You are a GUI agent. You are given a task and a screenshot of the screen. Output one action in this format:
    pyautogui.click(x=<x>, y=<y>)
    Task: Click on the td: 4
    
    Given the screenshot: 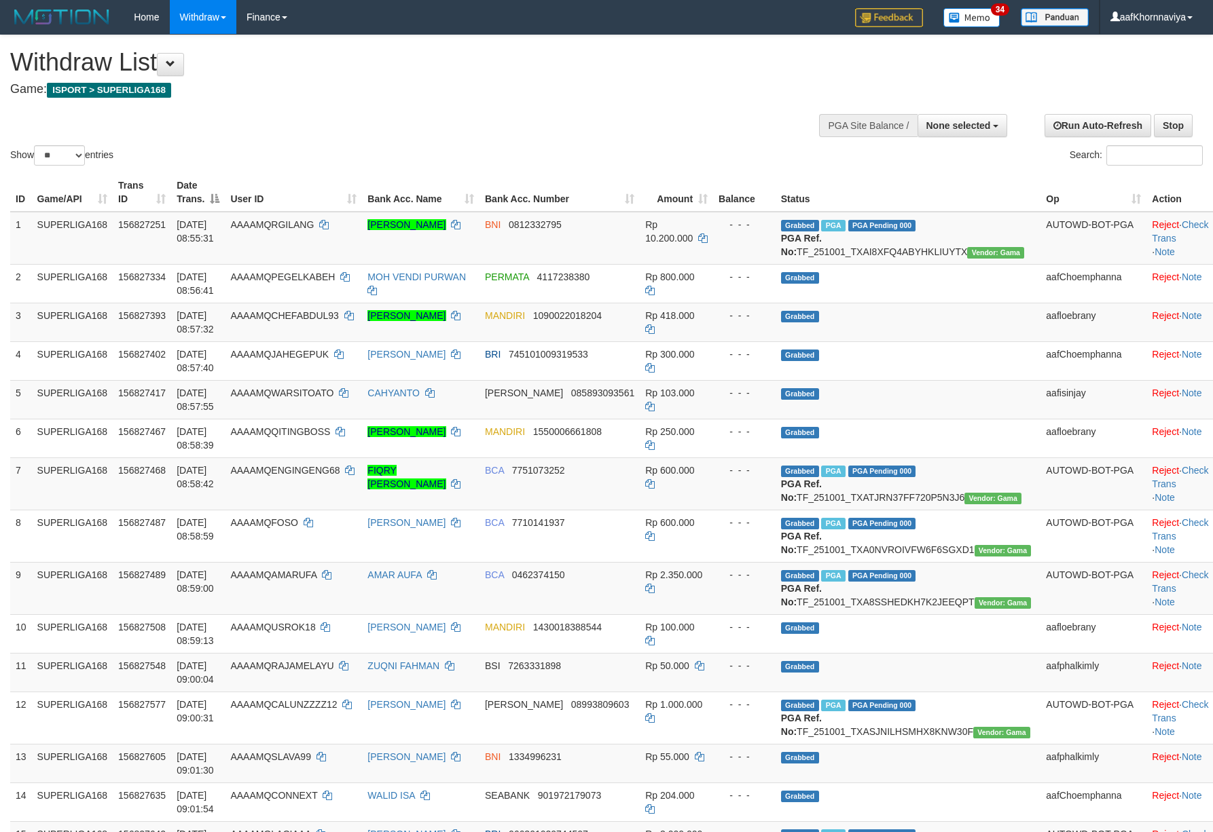 What is the action you would take?
    pyautogui.click(x=21, y=360)
    